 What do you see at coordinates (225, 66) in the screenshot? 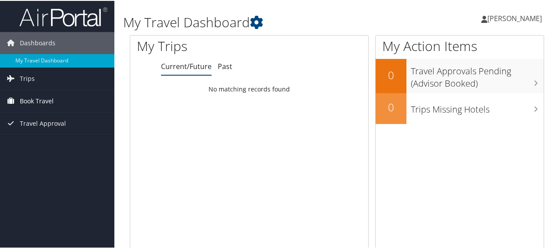
I see `a: Past` at bounding box center [225, 66].